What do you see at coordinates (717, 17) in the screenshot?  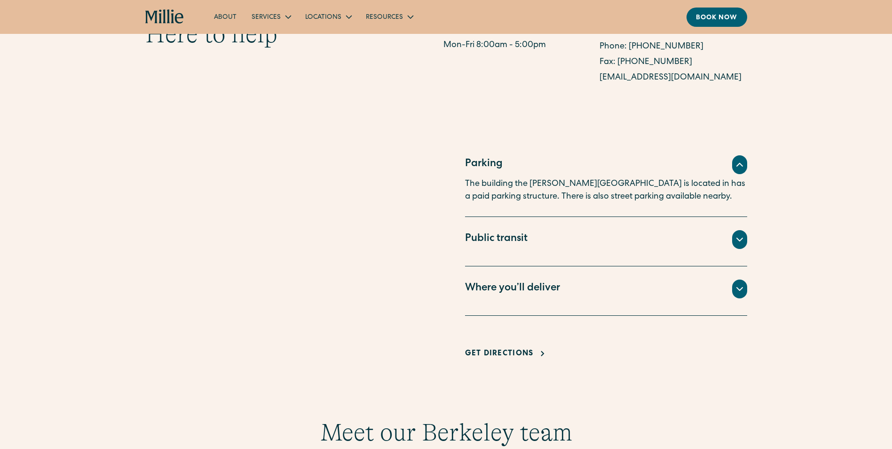 I see `a: Book now` at bounding box center [717, 17].